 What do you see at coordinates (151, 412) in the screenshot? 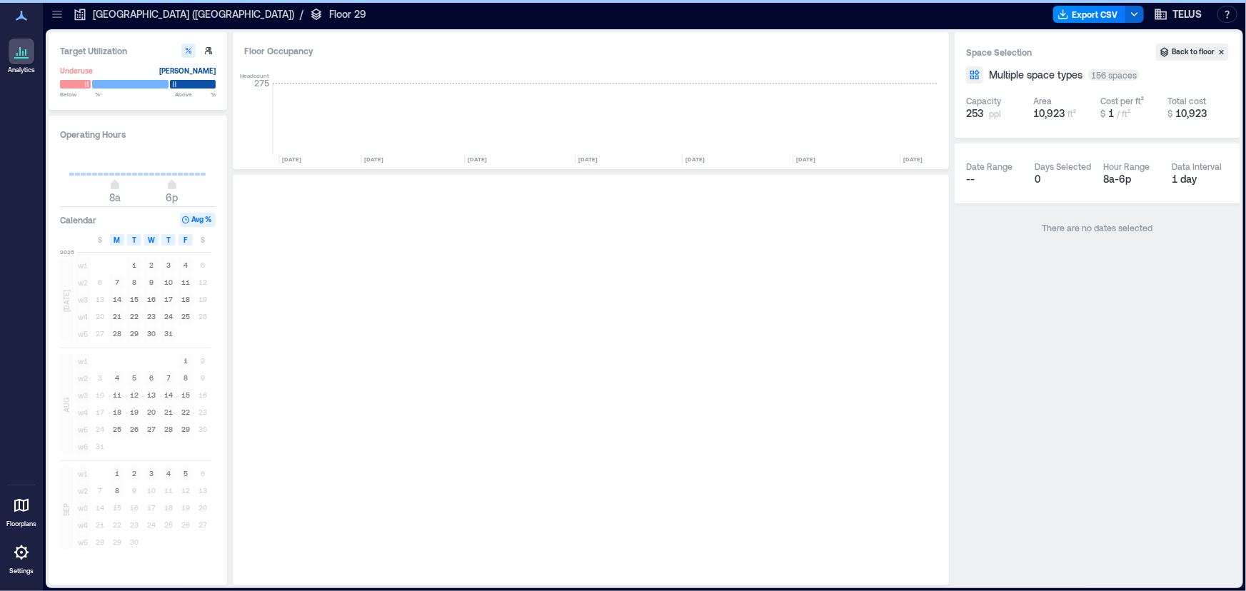
I see `text: 20` at bounding box center [151, 412].